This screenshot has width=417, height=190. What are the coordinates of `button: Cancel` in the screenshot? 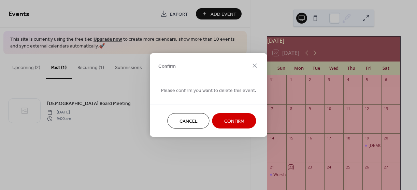 It's located at (188, 120).